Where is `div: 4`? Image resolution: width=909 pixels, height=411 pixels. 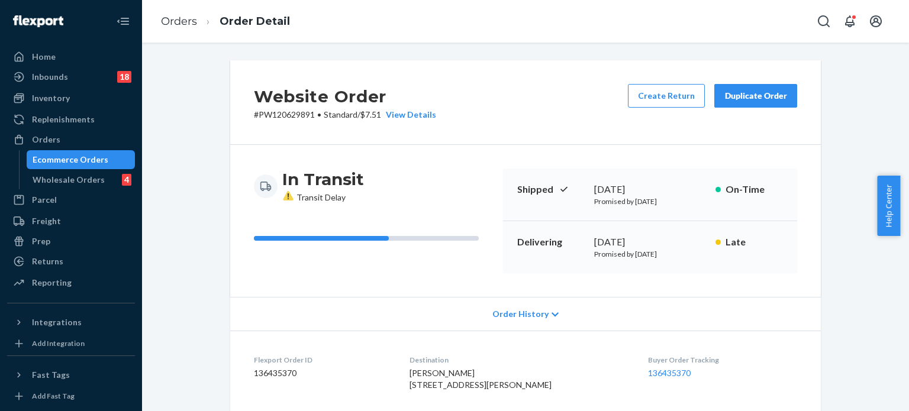
div: 4 is located at coordinates (127, 180).